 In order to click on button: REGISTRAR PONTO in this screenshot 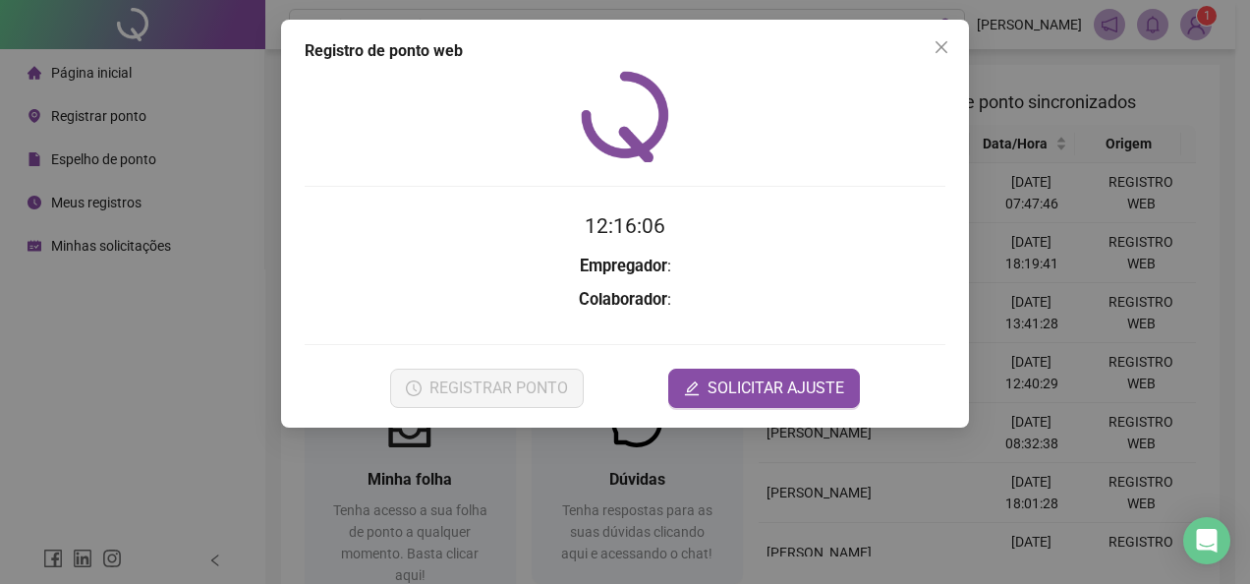, I will do `click(487, 388)`.